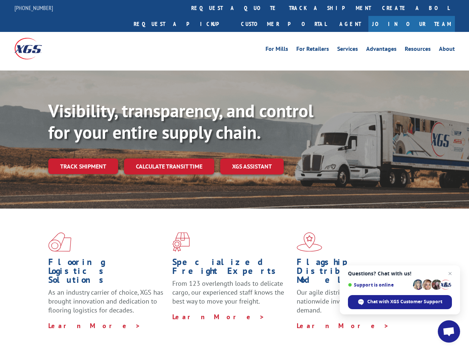 This screenshot has height=350, width=469. I want to click on a: Agent, so click(350, 24).